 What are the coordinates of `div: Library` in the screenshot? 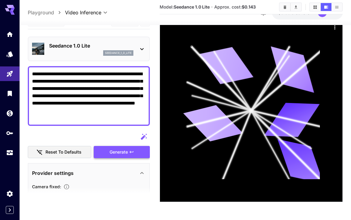 It's located at (10, 93).